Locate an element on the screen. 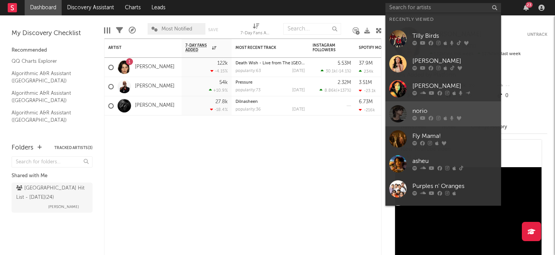 This screenshot has width=555, height=255. div: -18.4 % is located at coordinates (219, 109).